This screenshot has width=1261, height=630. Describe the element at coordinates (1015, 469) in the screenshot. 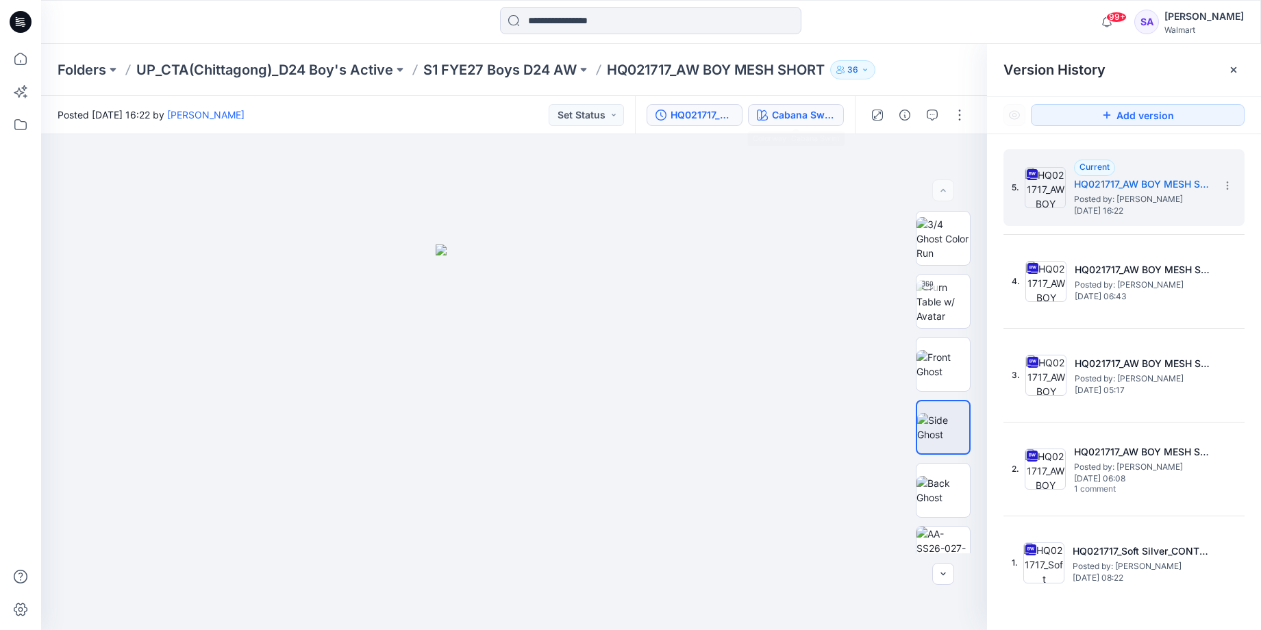

I see `span: 2.` at that location.